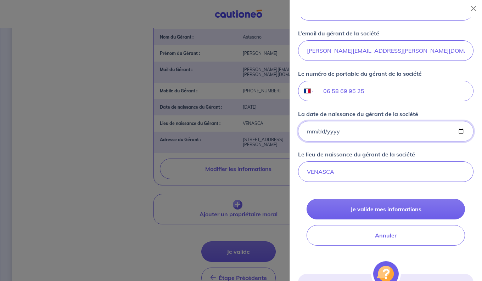 Image resolution: width=482 pixels, height=281 pixels. Describe the element at coordinates (386, 51) in the screenshot. I see `input: jdoe@gmail.com` at that location.